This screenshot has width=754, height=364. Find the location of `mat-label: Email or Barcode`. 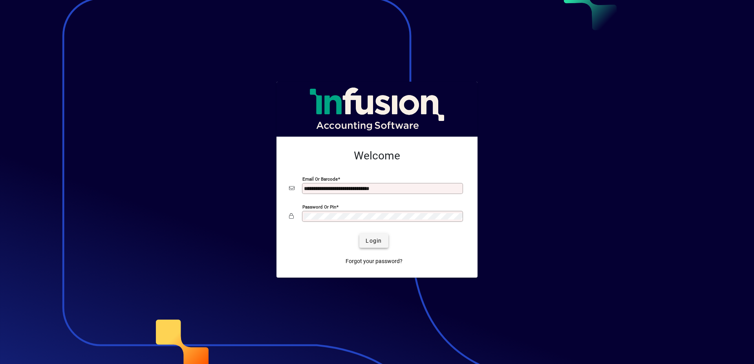

mat-label: Email or Barcode is located at coordinates (320, 179).